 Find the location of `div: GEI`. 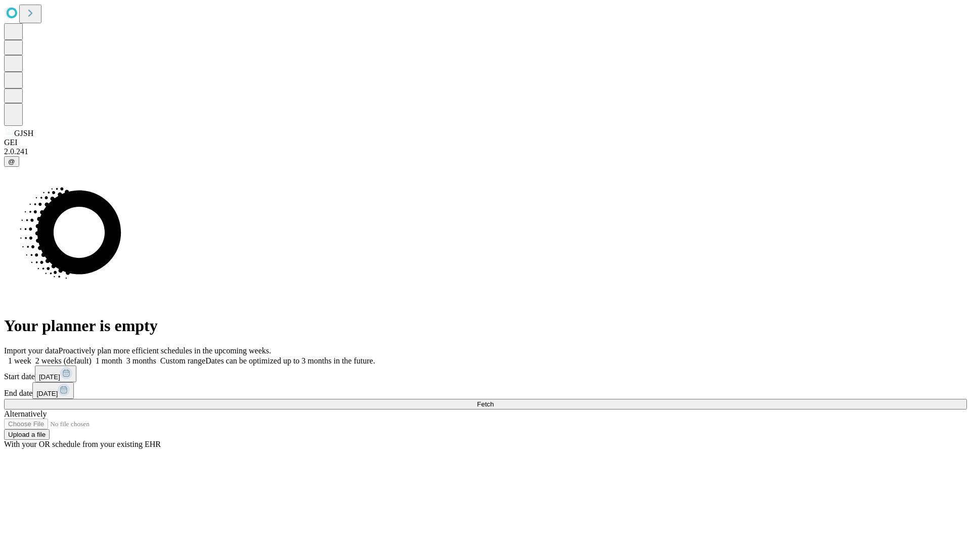

div: GEI is located at coordinates (485, 143).